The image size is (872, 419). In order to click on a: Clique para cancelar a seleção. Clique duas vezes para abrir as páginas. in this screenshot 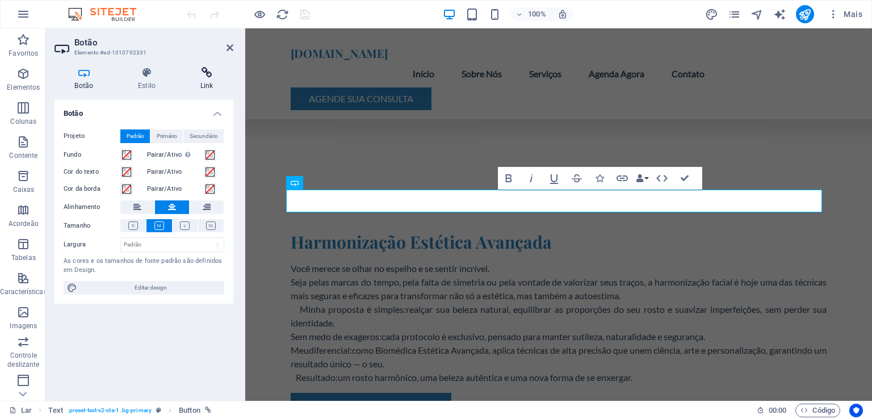, I will do `click(20, 411)`.